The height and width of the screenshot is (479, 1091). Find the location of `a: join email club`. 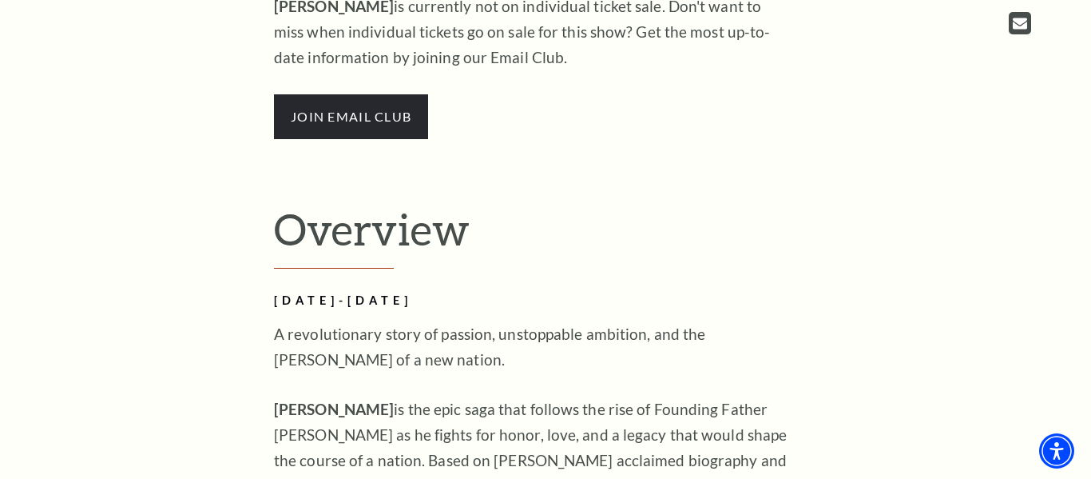

a: join email club is located at coordinates (351, 115).